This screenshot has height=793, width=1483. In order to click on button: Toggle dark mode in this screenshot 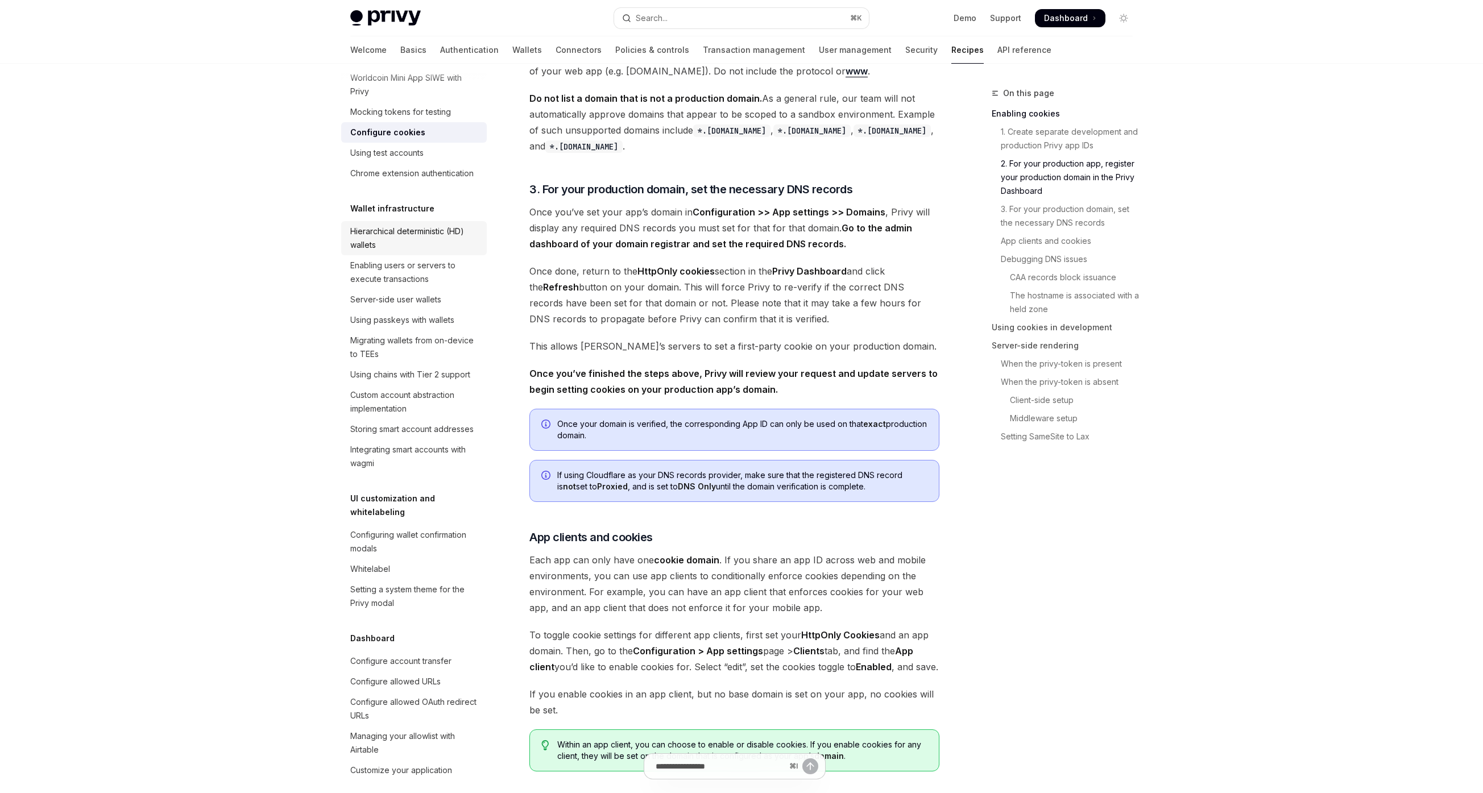, I will do `click(1124, 18)`.